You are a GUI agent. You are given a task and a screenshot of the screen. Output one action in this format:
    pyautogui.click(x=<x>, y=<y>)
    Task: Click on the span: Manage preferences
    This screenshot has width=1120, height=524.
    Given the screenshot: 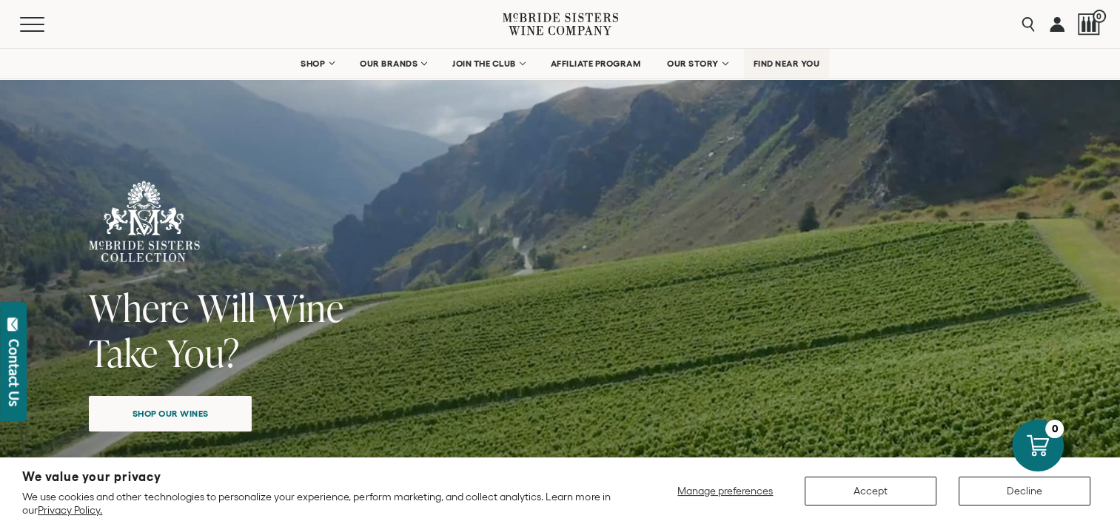 What is the action you would take?
    pyautogui.click(x=725, y=491)
    